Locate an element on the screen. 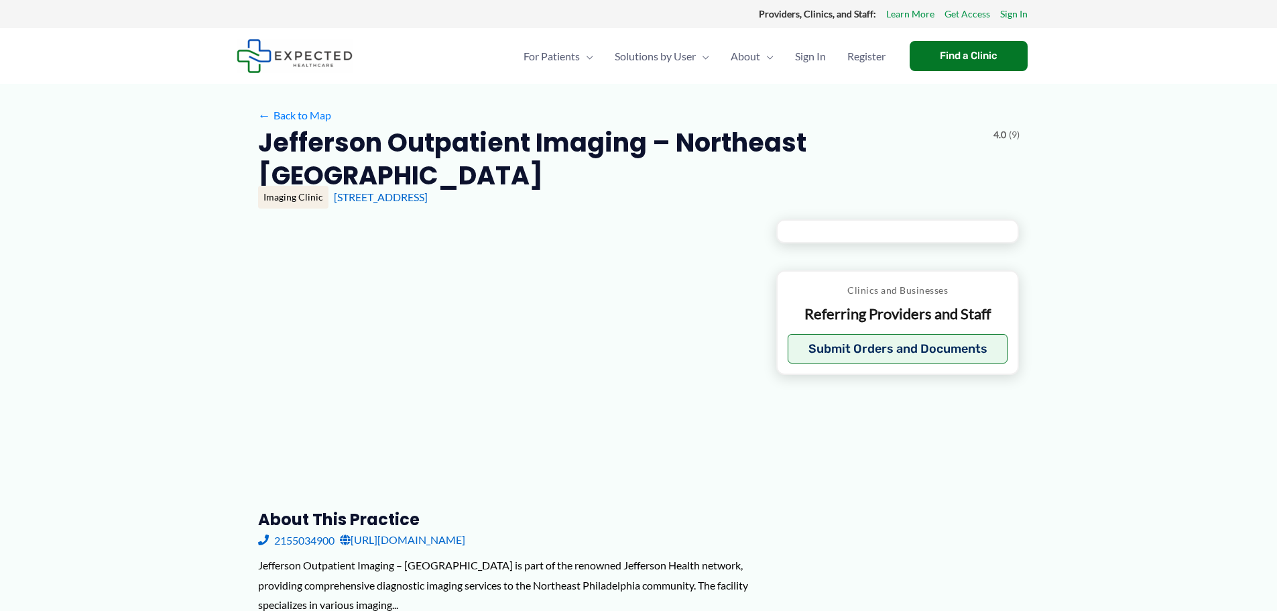 Image resolution: width=1277 pixels, height=611 pixels. a: For PatientsMenu Toggle is located at coordinates (558, 56).